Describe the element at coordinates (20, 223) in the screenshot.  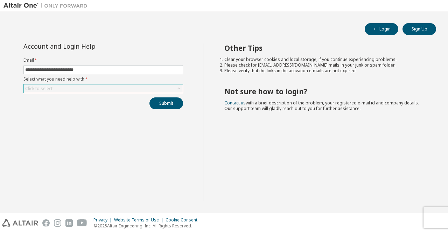
I see `img: altair_logo.svg` at that location.